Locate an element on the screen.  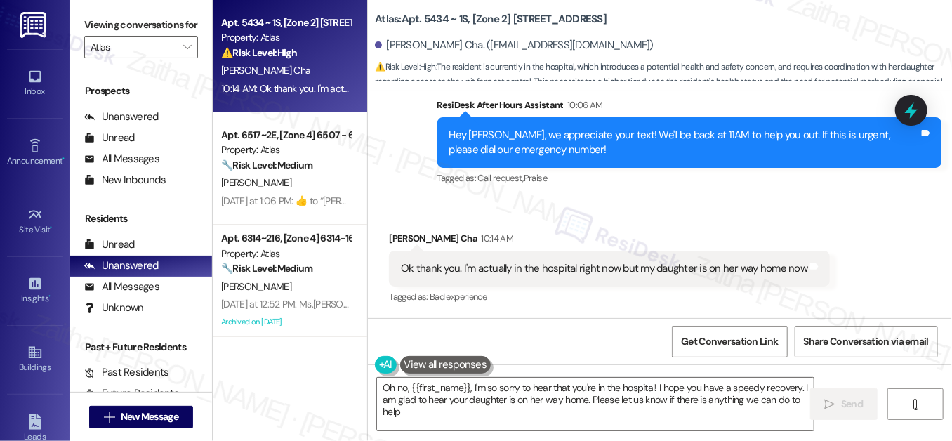
span: Bad experience is located at coordinates (458, 296).